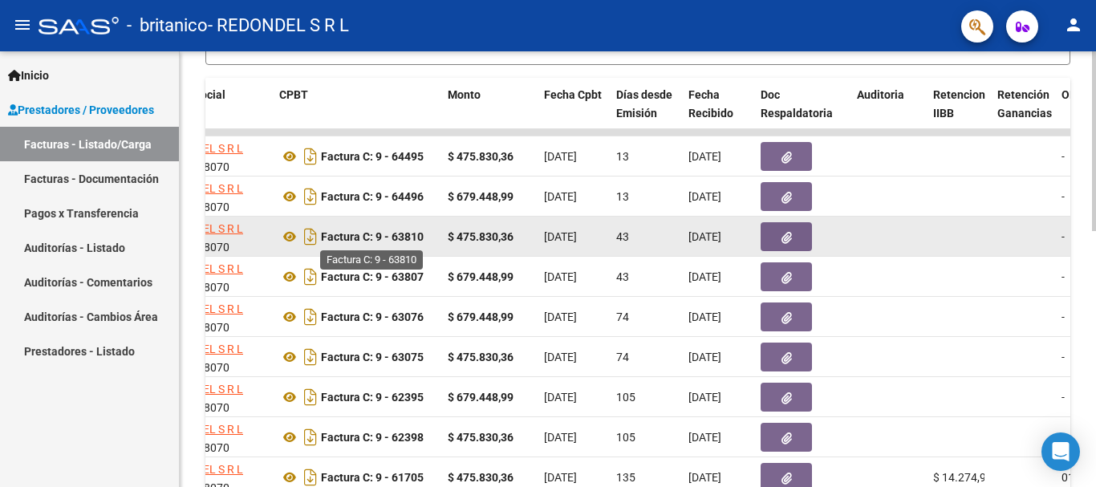 The image size is (1096, 487). Describe the element at coordinates (1025, 104) in the screenshot. I see `span: Retención Ganancias` at that location.